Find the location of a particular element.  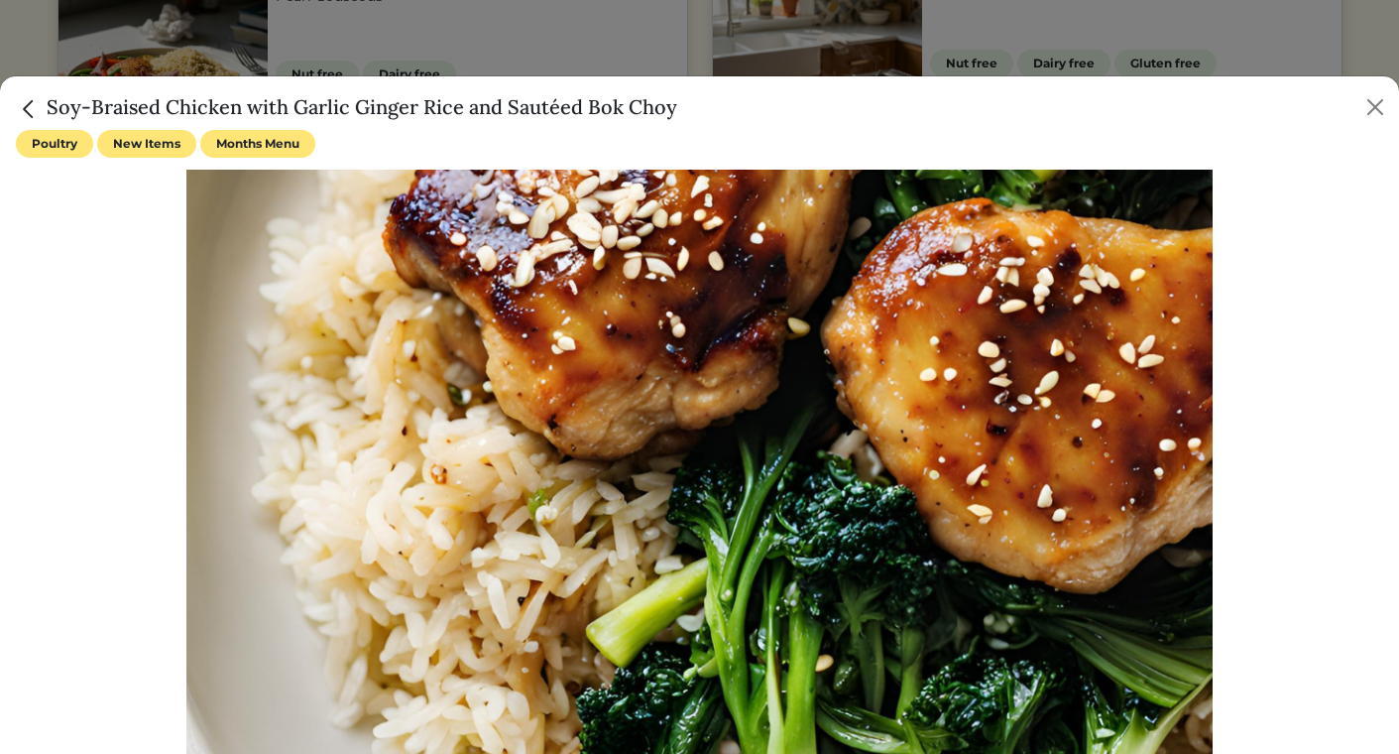

button: Close is located at coordinates (1375, 107).